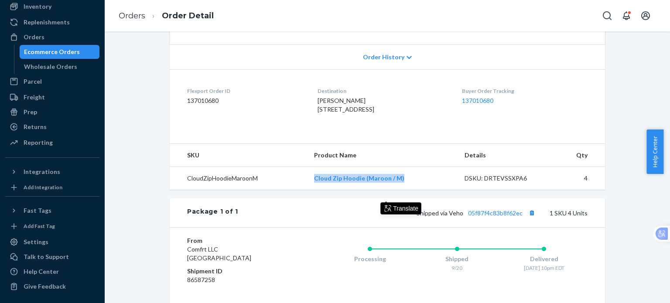 This screenshot has height=303, width=670. What do you see at coordinates (188, 16) in the screenshot?
I see `a: Order Detail` at bounding box center [188, 16].